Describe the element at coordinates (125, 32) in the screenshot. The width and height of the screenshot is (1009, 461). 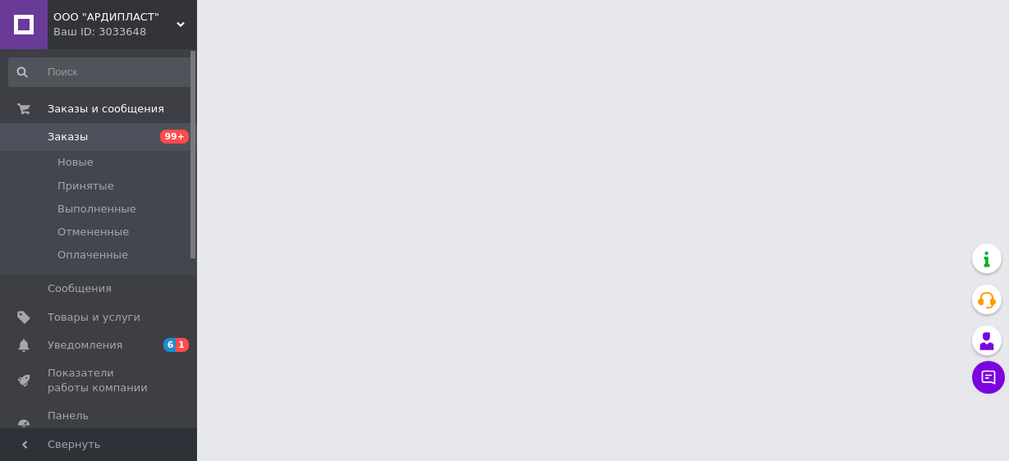
I see `div: Ваш ID: 3033648` at that location.